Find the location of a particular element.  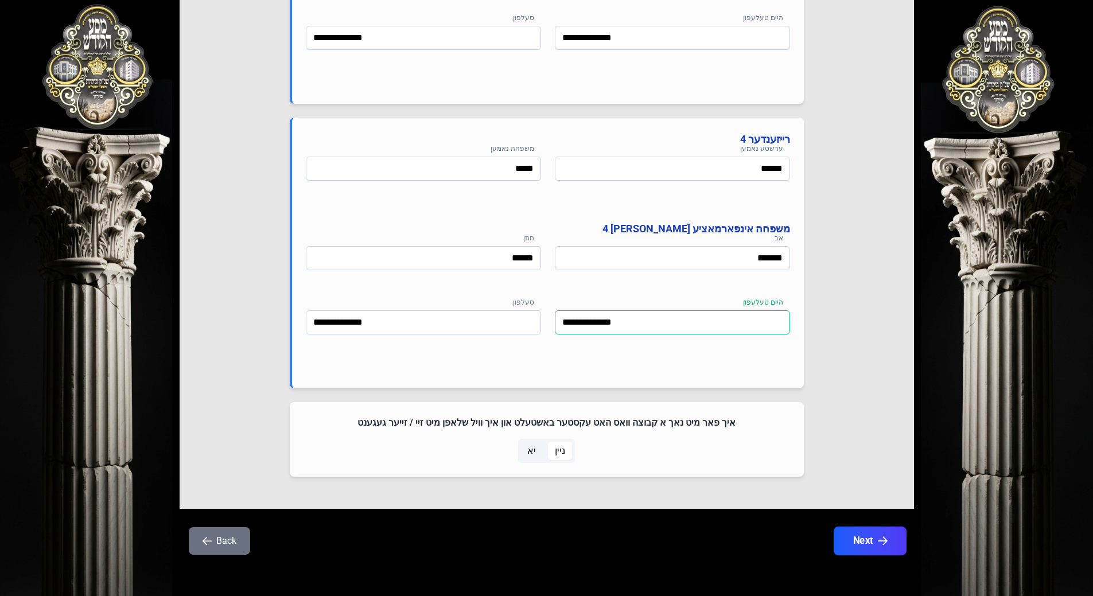

h4: איך פאר מיט נאך א קבוצה וואס האט עקסטער באשטעלט און איך וויל שלאפן מיט זיי / זייער געגענט is located at coordinates (547, 423).